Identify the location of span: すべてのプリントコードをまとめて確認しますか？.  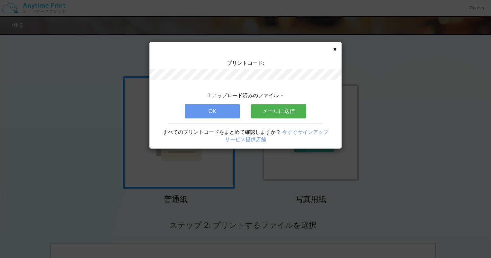
(222, 132).